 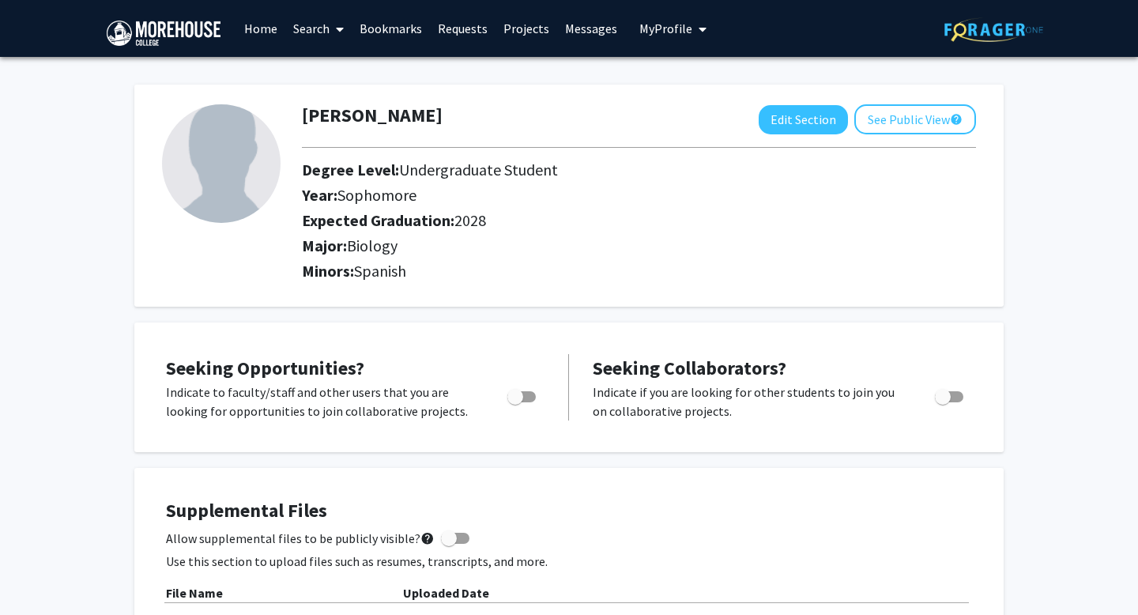 I want to click on a: Requests, so click(x=462, y=28).